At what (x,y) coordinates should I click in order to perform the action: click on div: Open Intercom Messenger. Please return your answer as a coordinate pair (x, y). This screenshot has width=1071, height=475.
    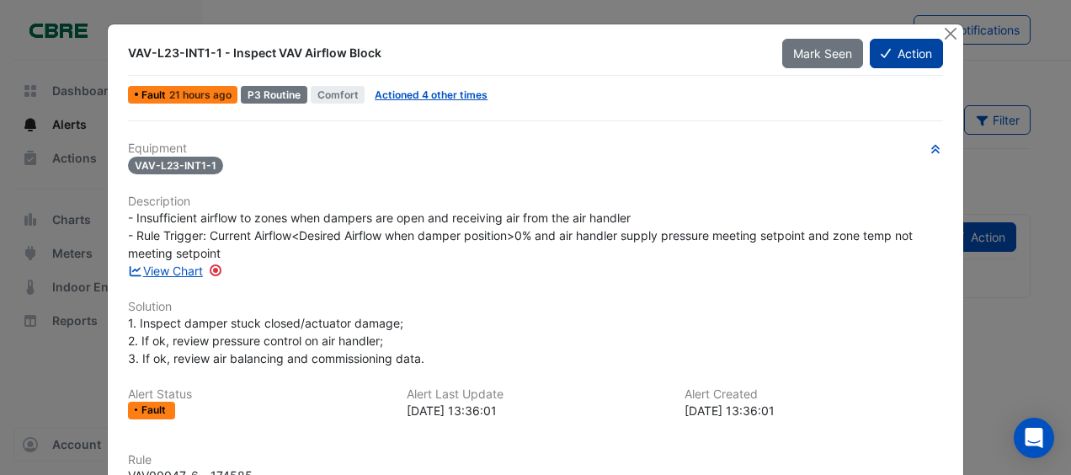
    Looking at the image, I should click on (1034, 438).